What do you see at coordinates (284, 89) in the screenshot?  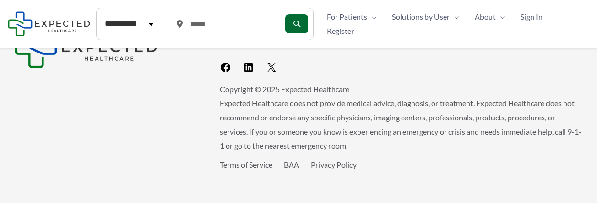 I see `span: Copyright © 2025 Expected Healthcare` at bounding box center [284, 89].